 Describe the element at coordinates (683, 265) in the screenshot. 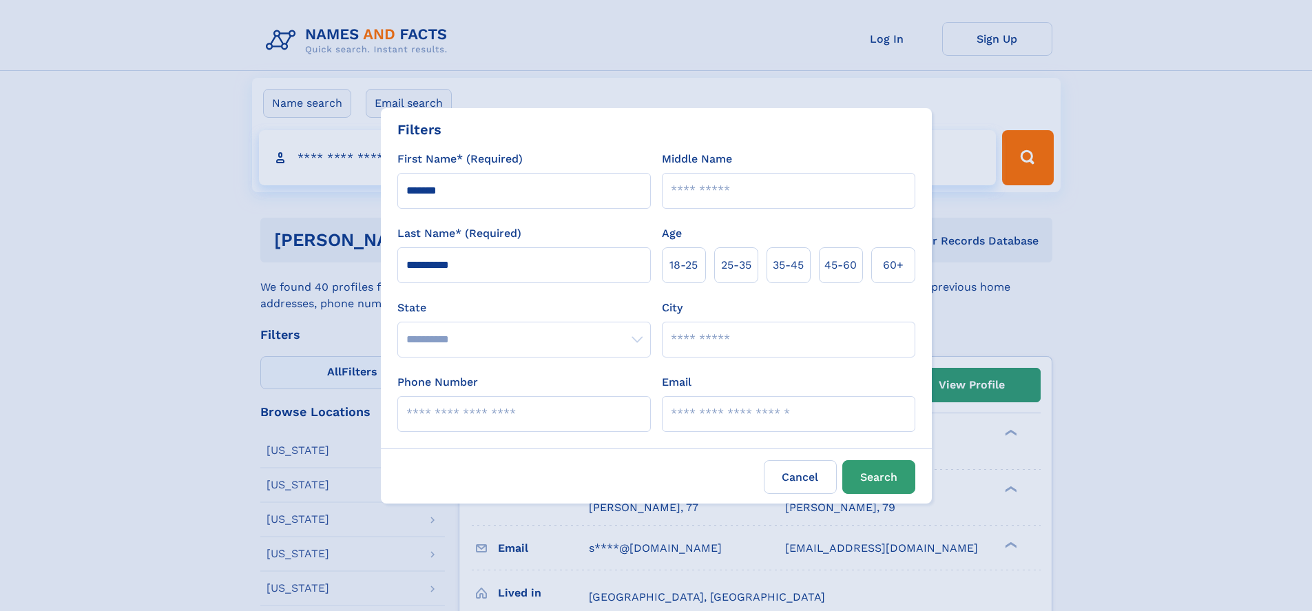

I see `span: 18‑25` at that location.